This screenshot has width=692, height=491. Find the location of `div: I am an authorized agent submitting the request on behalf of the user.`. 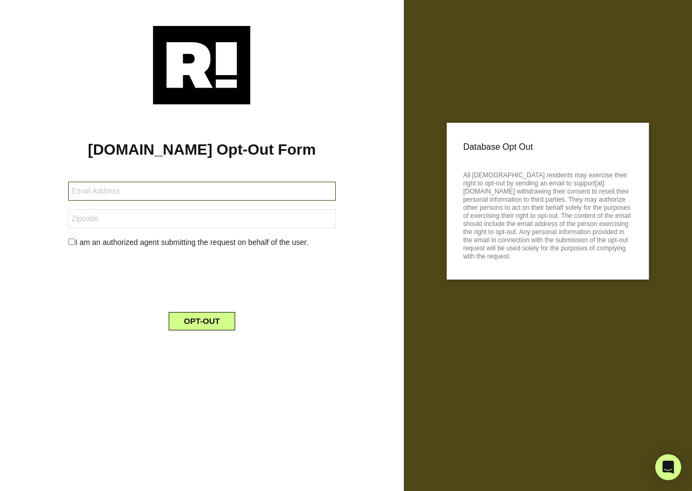

div: I am an authorized agent submitting the request on behalf of the user. is located at coordinates (202, 242).